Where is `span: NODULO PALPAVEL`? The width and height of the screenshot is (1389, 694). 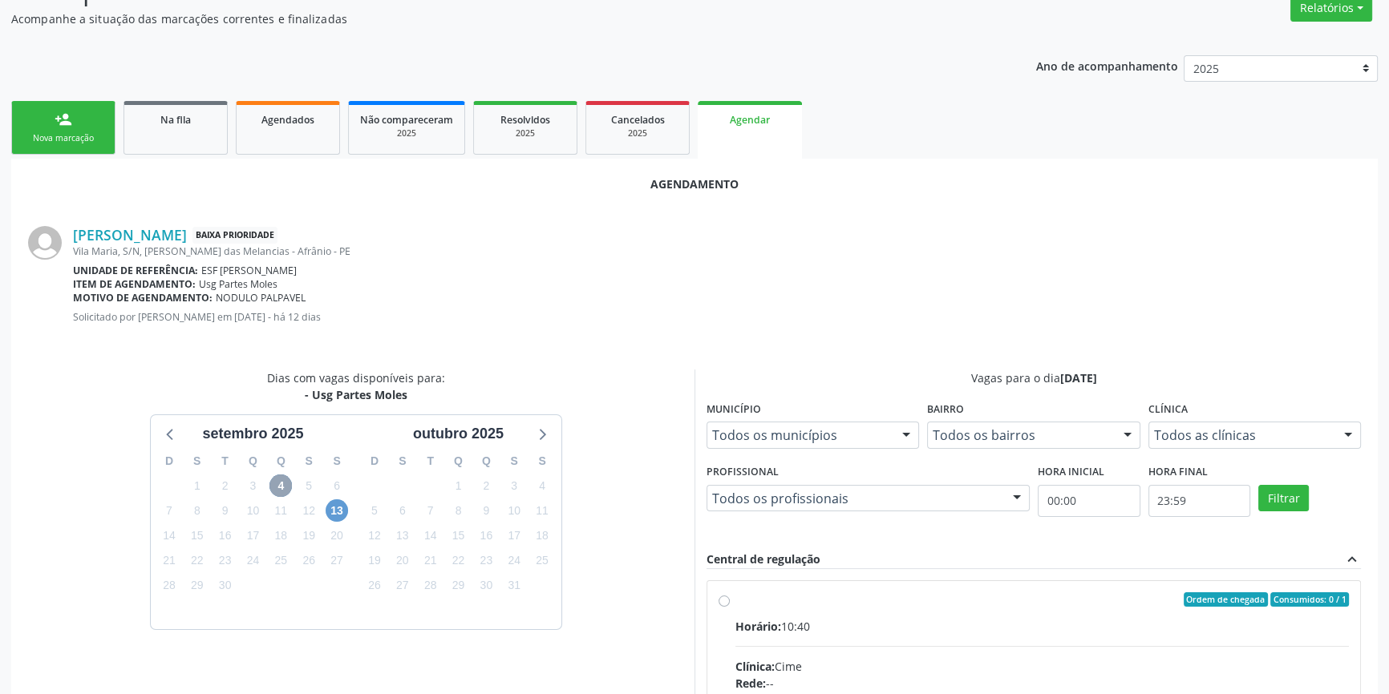 span: NODULO PALPAVEL is located at coordinates (261, 298).